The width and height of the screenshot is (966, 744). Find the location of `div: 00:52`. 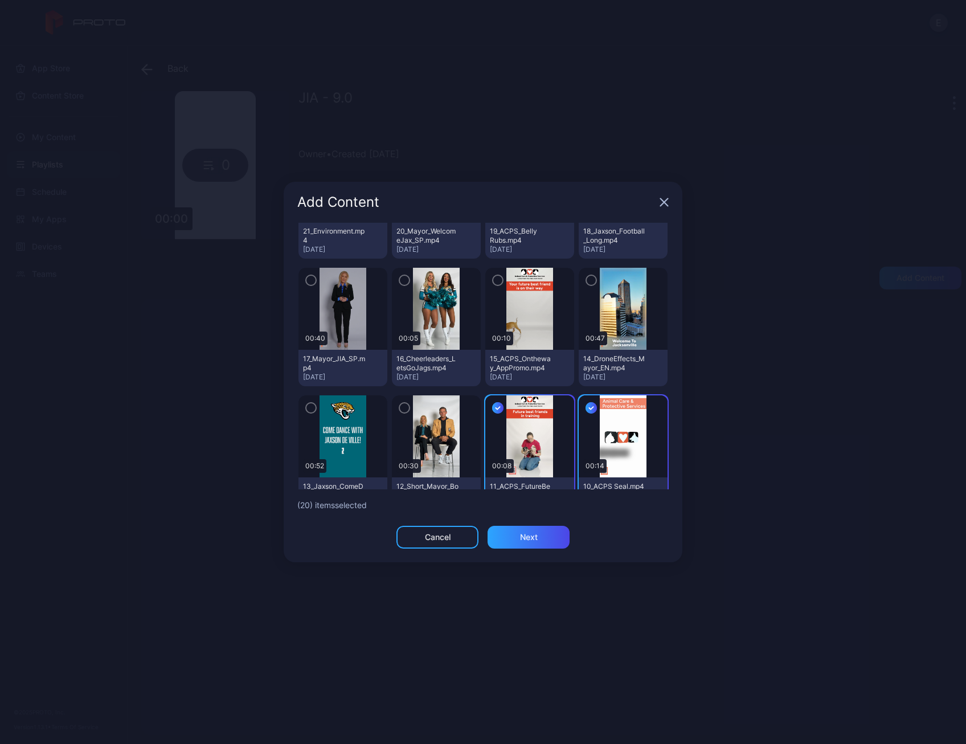

div: 00:52 is located at coordinates (314, 466).